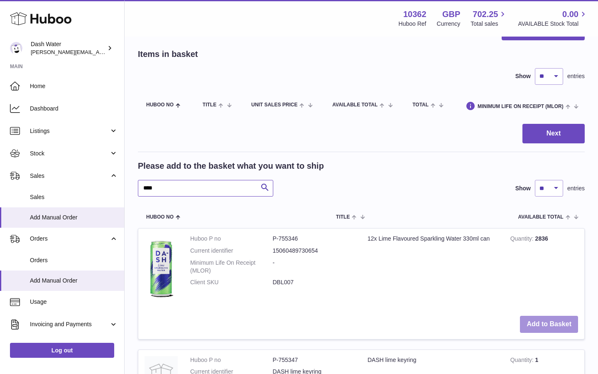  Describe the element at coordinates (489, 18) in the screenshot. I see `a: 702.25 Total sales` at that location.